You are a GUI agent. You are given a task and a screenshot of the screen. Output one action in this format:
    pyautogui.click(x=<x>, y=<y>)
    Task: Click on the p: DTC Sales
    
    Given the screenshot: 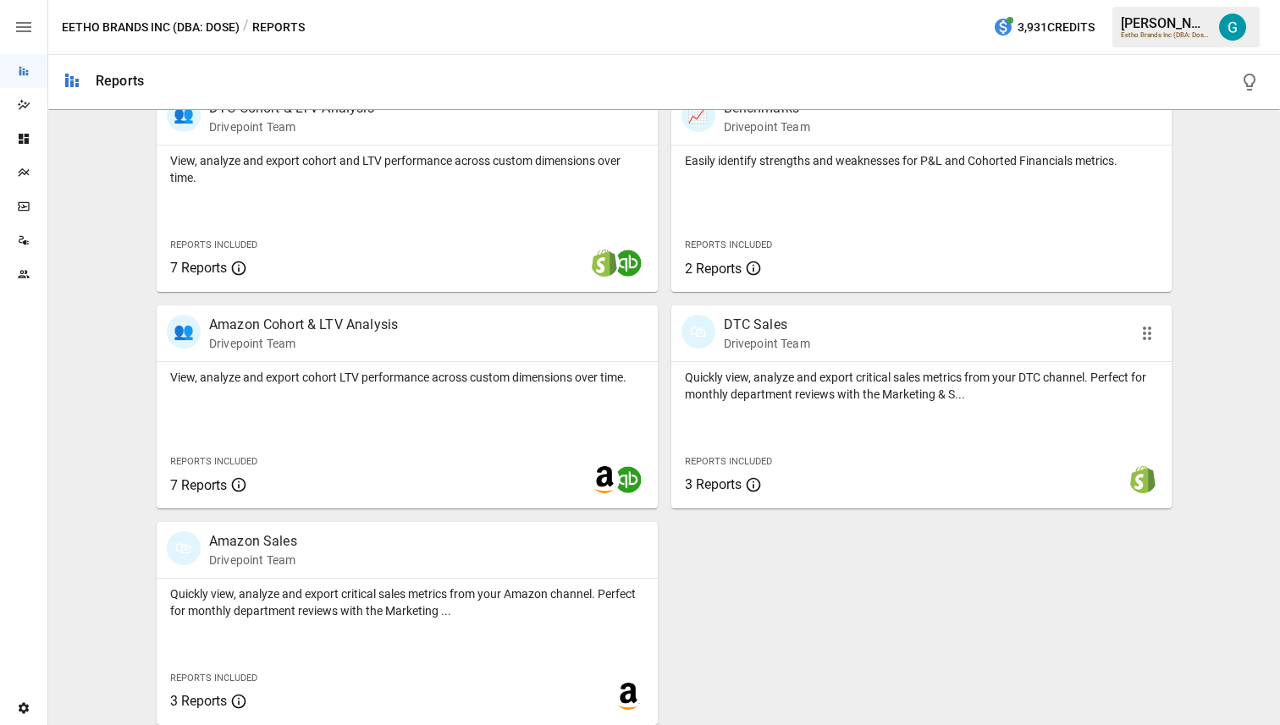 What is the action you would take?
    pyautogui.click(x=767, y=325)
    